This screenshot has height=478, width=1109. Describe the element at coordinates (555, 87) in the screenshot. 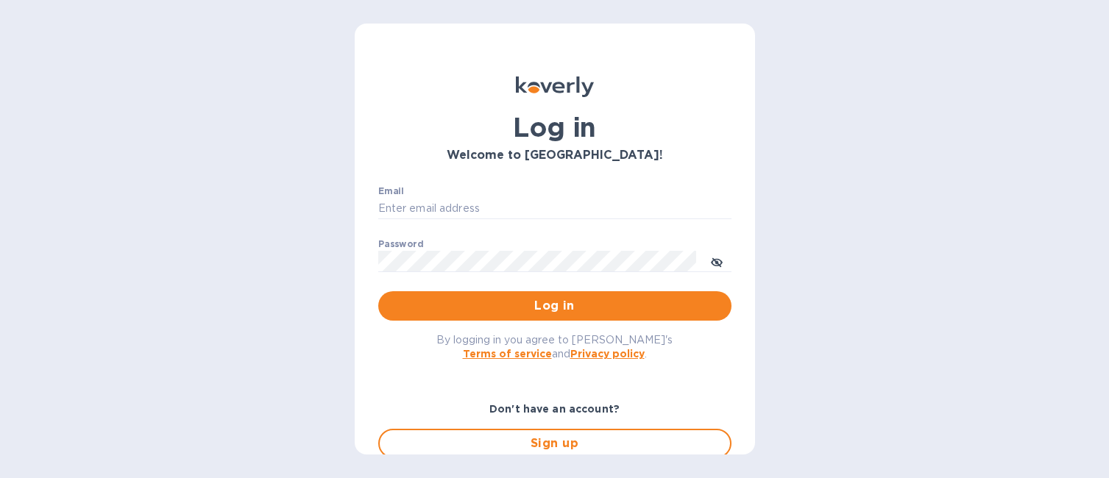

I see `img: Koverly` at that location.